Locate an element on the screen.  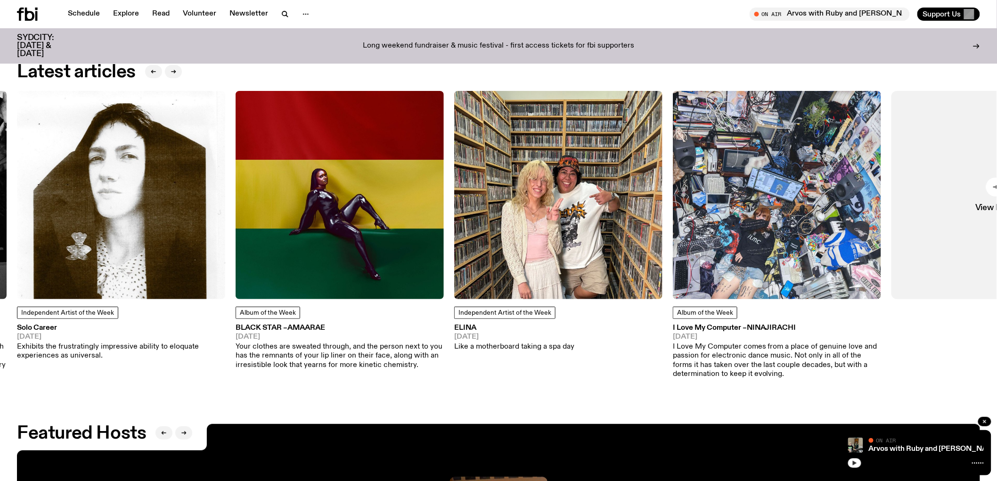
button: Support Us is located at coordinates (949, 14).